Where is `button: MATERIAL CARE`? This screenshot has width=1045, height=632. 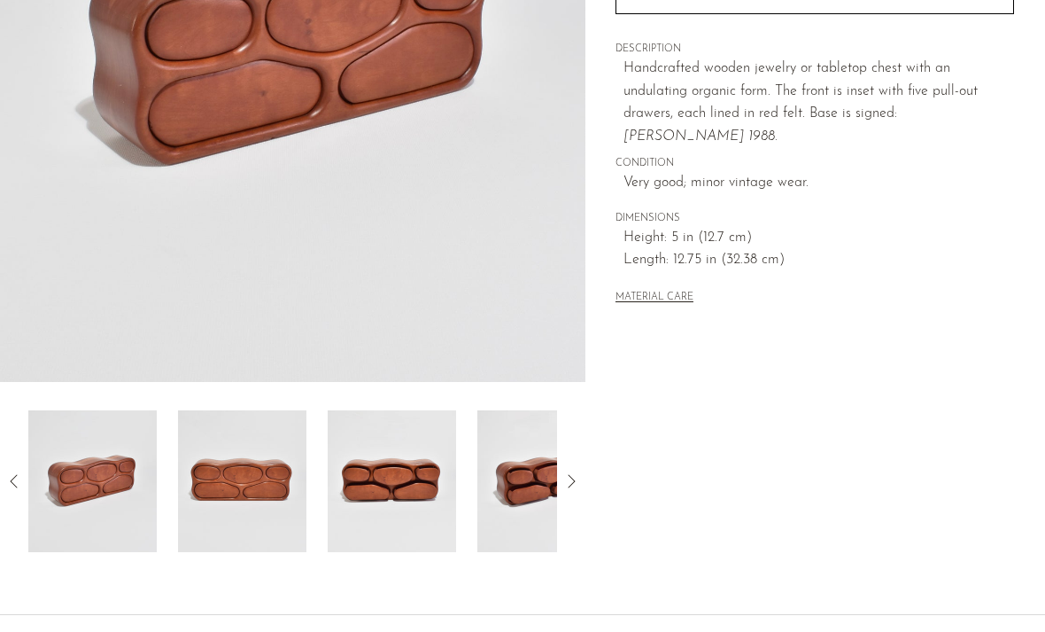
button: MATERIAL CARE is located at coordinates (655, 298).